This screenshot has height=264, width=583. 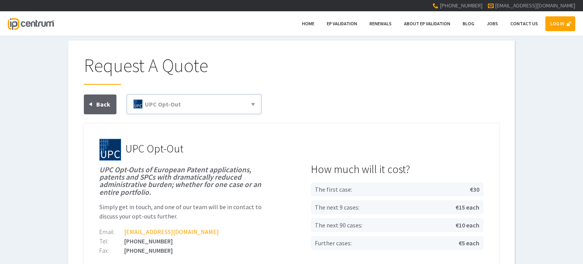 I want to click on a: IP Centrum, so click(x=31, y=23).